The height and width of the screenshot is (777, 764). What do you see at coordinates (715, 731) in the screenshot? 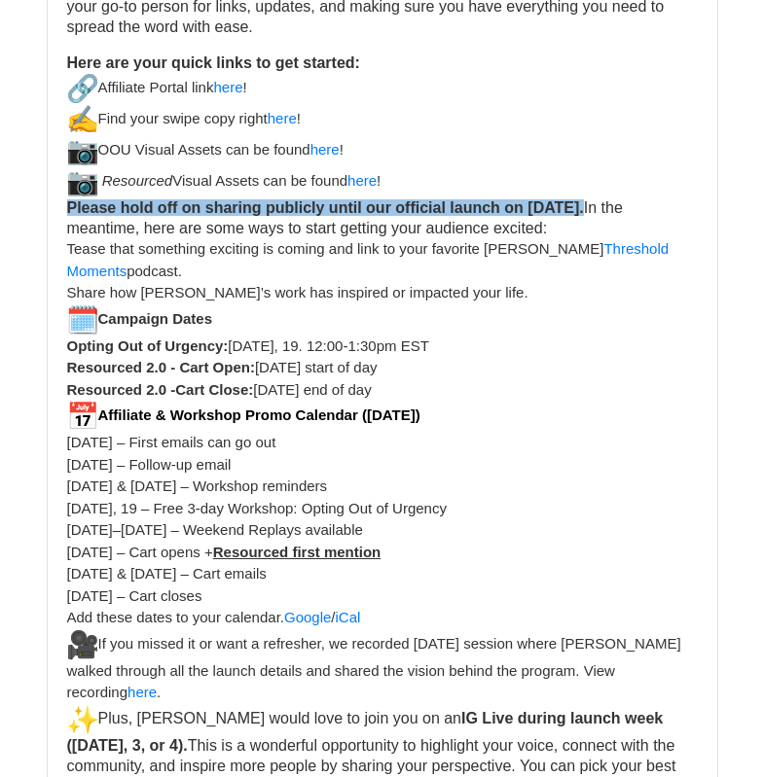
I see `div: Chat Widget` at bounding box center [715, 731].